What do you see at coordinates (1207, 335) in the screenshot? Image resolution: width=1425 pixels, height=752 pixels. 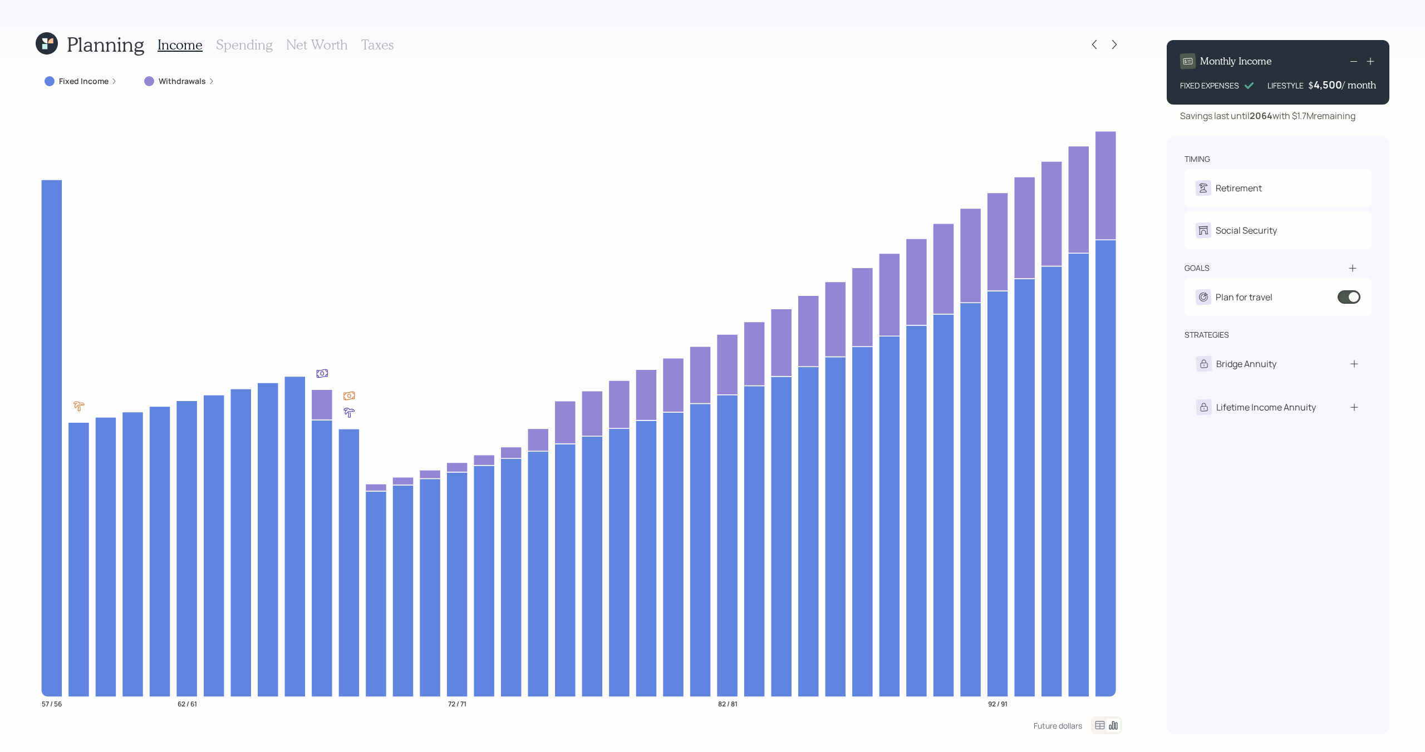 I see `div: strategies` at bounding box center [1207, 335].